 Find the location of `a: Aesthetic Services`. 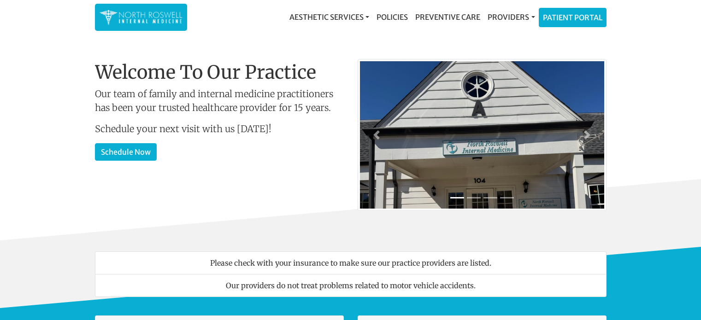

a: Aesthetic Services is located at coordinates (329, 17).